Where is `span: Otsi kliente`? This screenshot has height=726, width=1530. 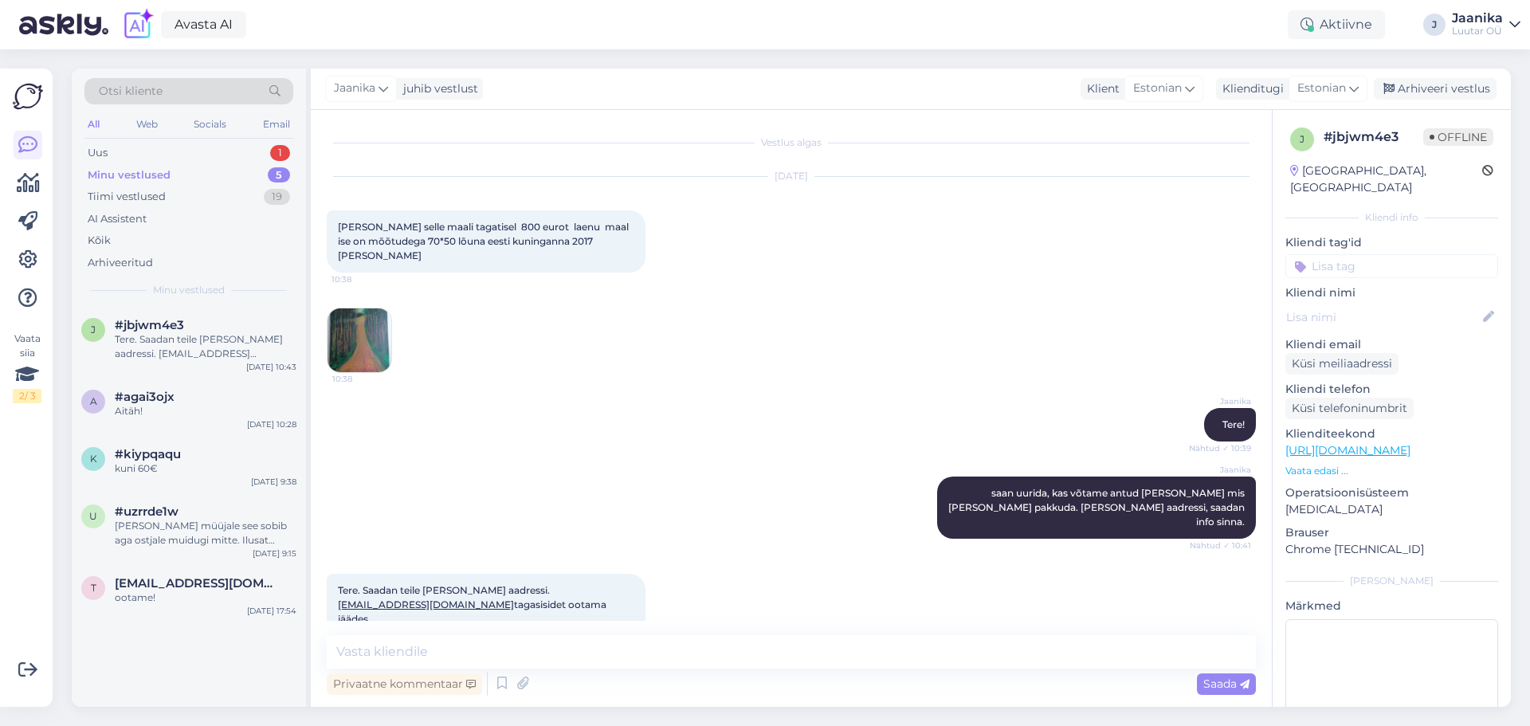 span: Otsi kliente is located at coordinates (131, 91).